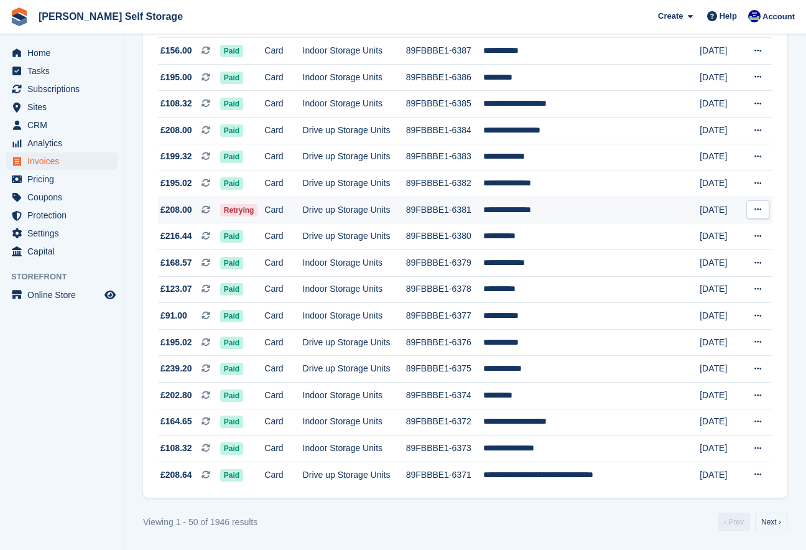 The image size is (806, 550). I want to click on span: Tasks, so click(65, 71).